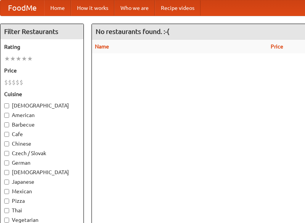  Describe the element at coordinates (6, 144) in the screenshot. I see `input: Chinese` at that location.